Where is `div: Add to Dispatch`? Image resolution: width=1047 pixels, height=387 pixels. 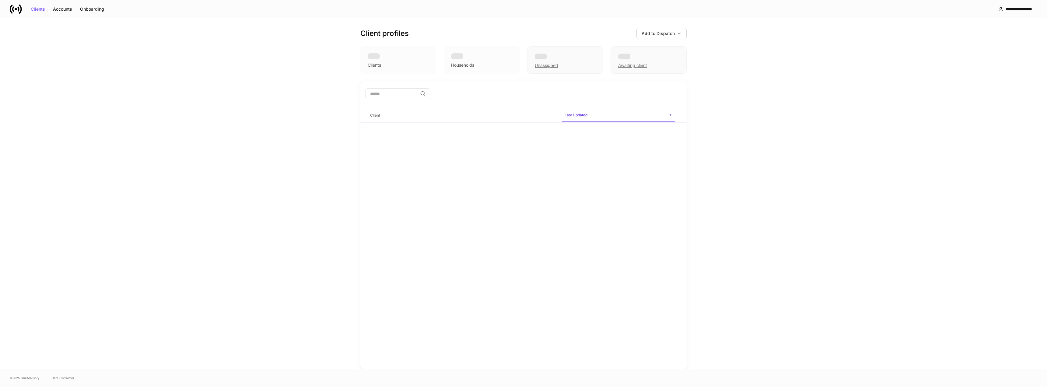
div: Add to Dispatch is located at coordinates (661, 33).